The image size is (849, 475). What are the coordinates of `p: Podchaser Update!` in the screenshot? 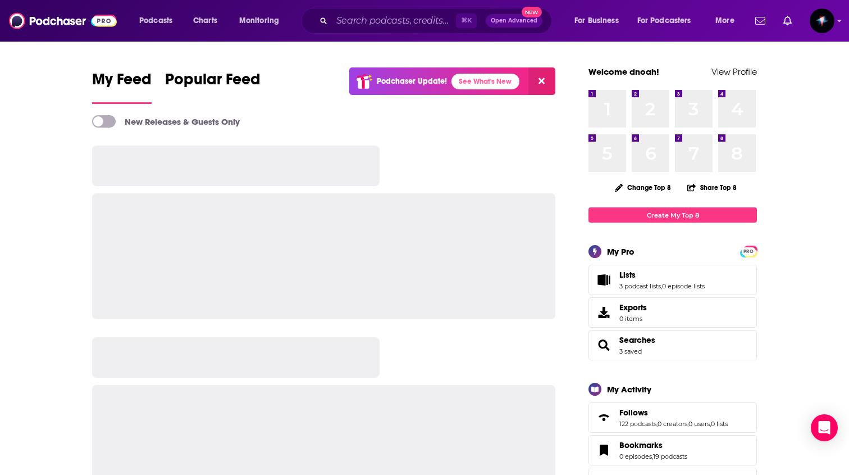 It's located at (412, 81).